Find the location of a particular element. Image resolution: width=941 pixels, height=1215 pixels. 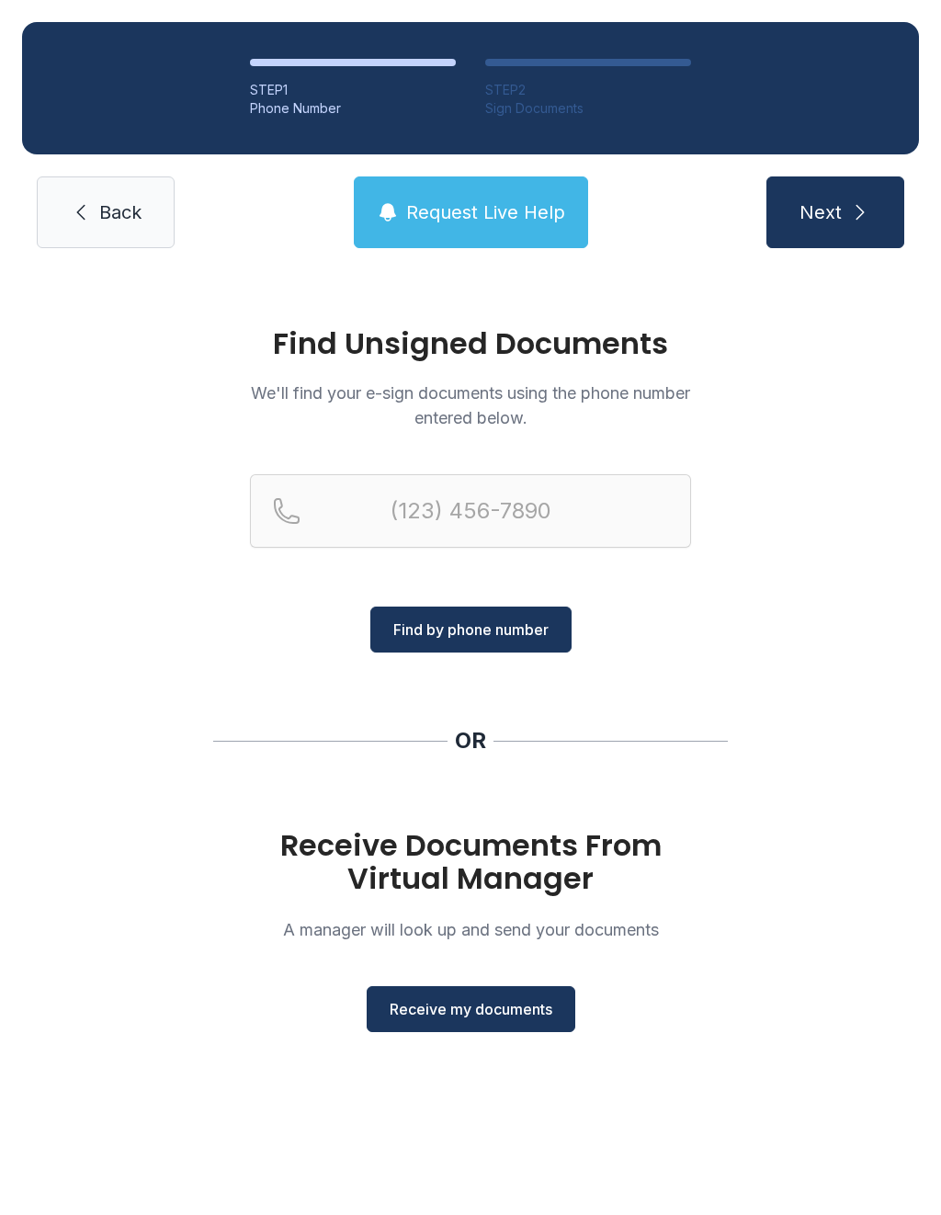

span: Find by phone number is located at coordinates (470, 629).